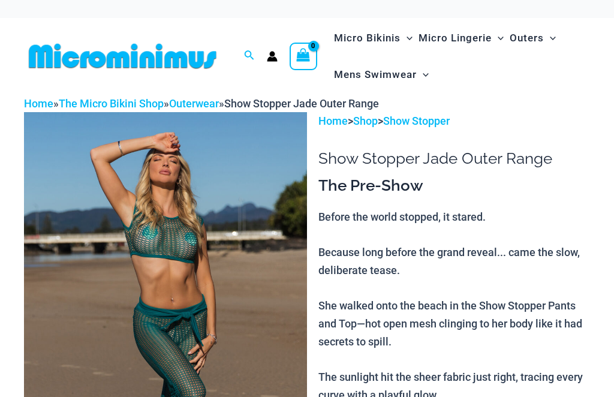 The image size is (614, 397). What do you see at coordinates (302, 103) in the screenshot?
I see `span: Show Stopper Jade Outer Range` at bounding box center [302, 103].